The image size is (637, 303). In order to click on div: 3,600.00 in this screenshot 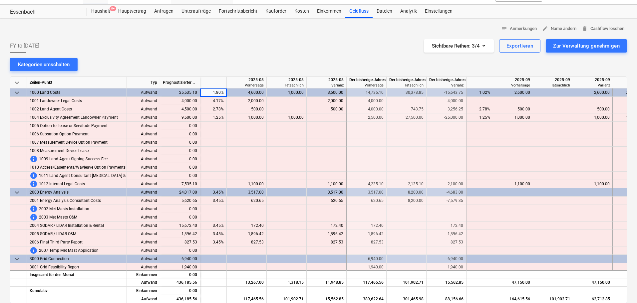, I will do `click(326, 93)`.